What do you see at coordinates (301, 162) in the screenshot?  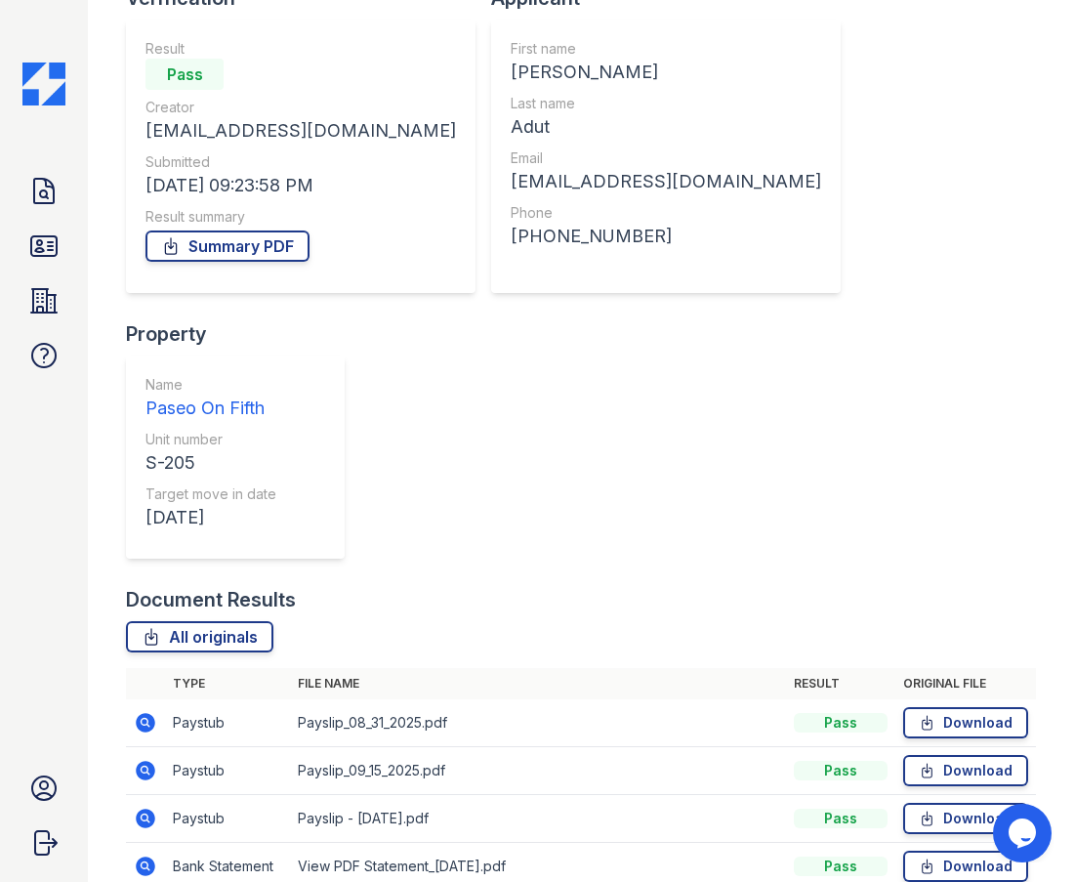 I see `div: Submitted` at bounding box center [301, 162].